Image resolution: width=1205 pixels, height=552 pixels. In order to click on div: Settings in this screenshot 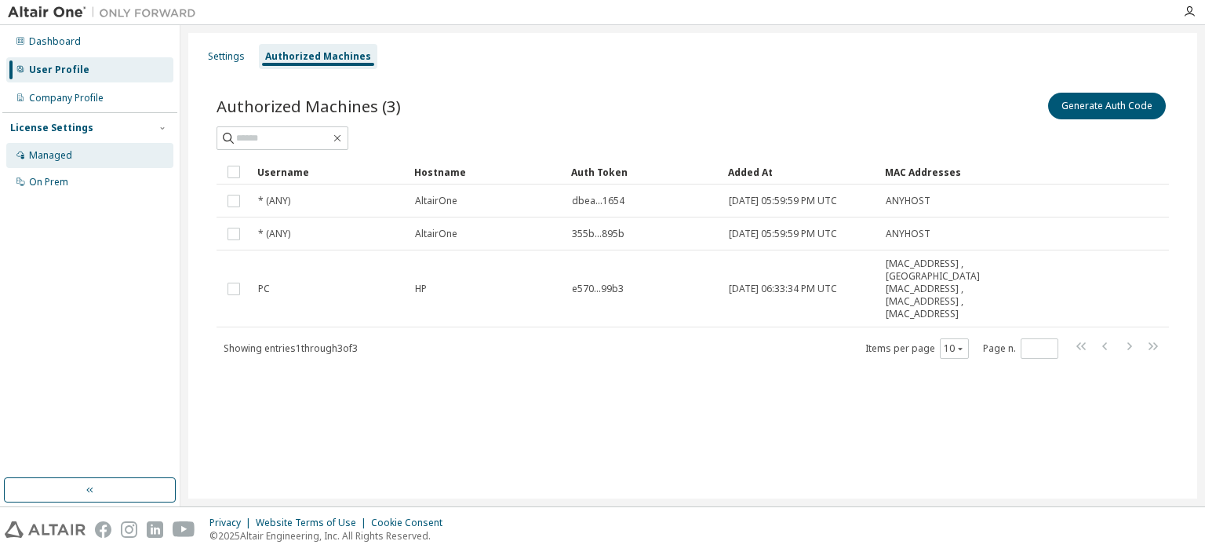, I will do `click(226, 56)`.